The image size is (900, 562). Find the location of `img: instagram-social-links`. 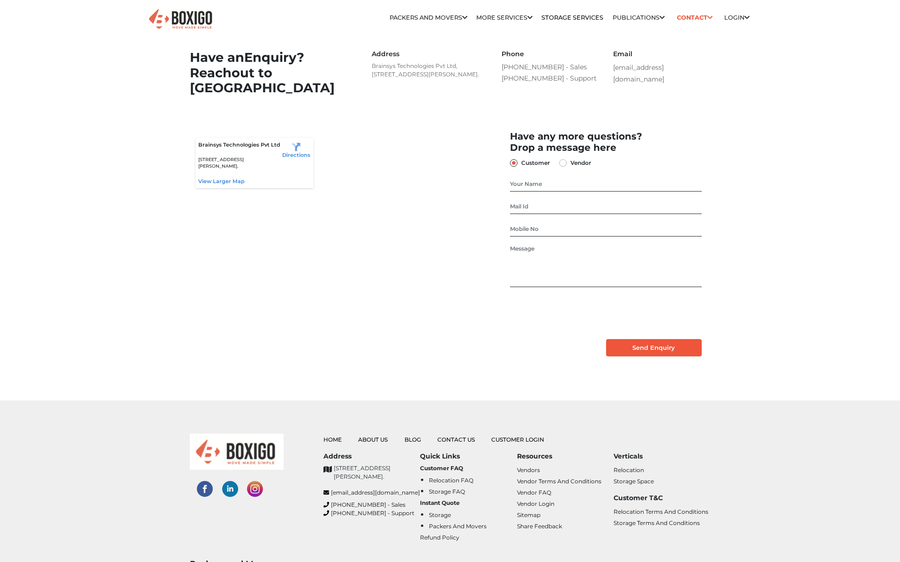

img: instagram-social-links is located at coordinates (255, 489).